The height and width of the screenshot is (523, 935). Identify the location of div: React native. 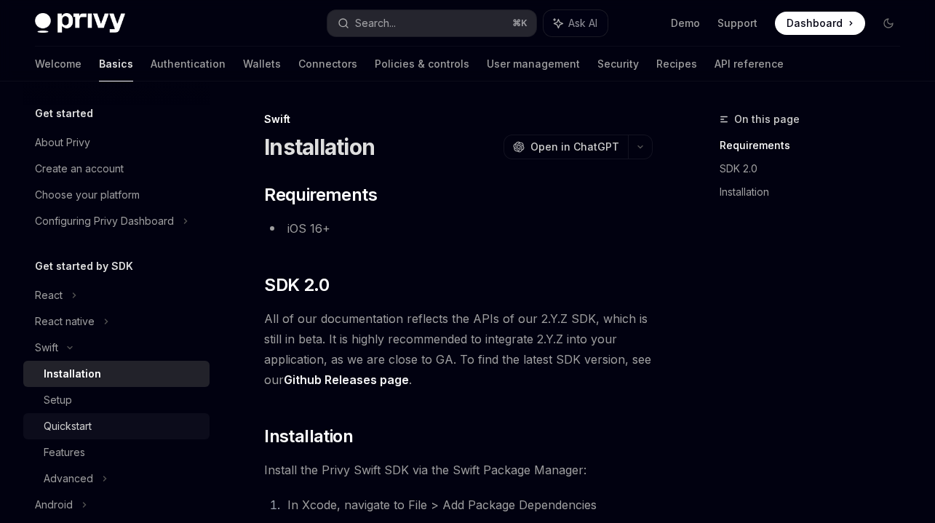
(65, 322).